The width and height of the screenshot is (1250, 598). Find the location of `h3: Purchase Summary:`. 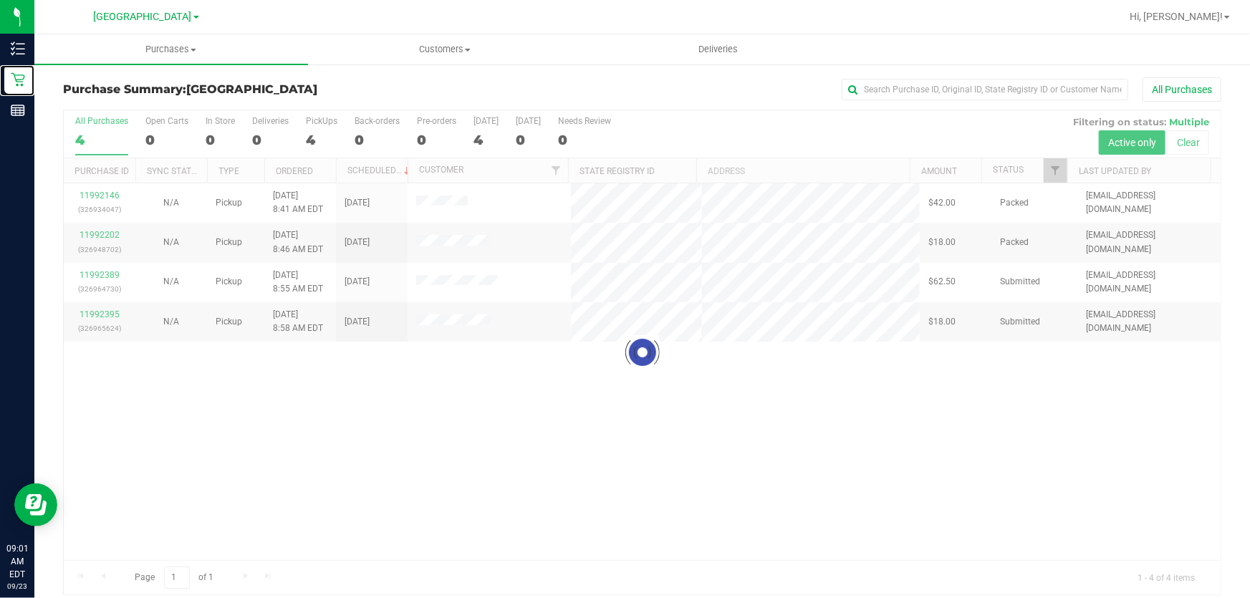

h3: Purchase Summary: is located at coordinates (256, 90).